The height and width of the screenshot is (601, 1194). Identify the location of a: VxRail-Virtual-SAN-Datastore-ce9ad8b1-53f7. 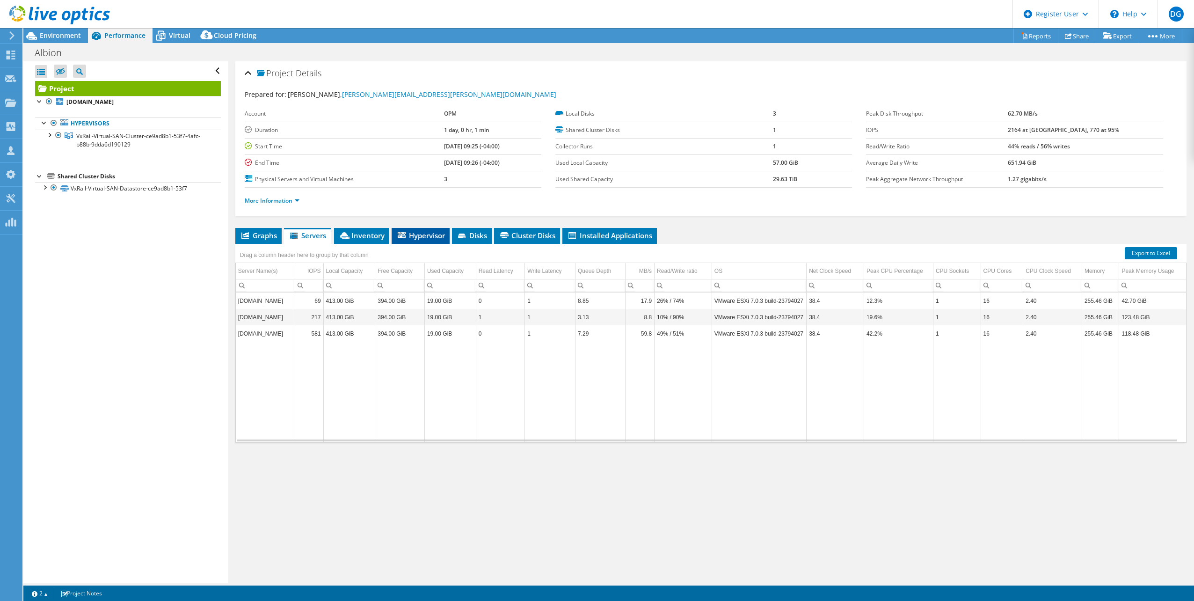
(128, 188).